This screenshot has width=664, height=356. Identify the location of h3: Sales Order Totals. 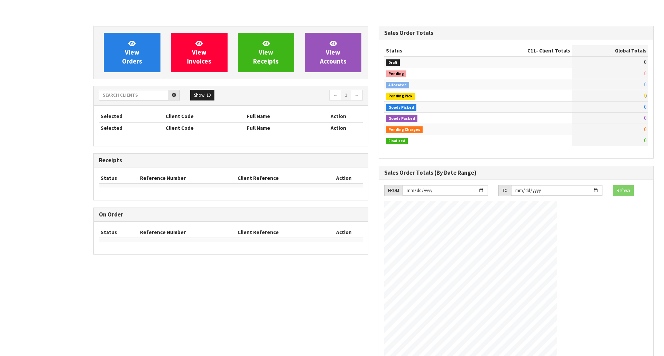
(516, 33).